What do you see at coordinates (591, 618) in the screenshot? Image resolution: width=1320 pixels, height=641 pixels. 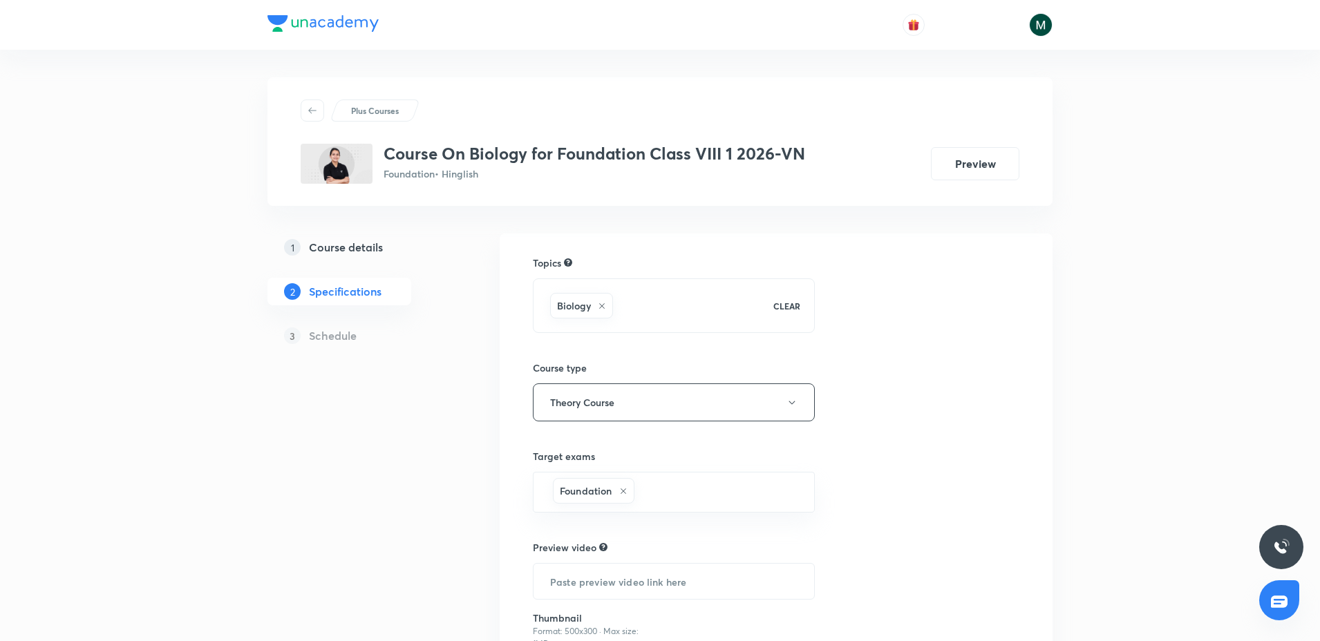 I see `h6: Thumbnail` at bounding box center [591, 618].